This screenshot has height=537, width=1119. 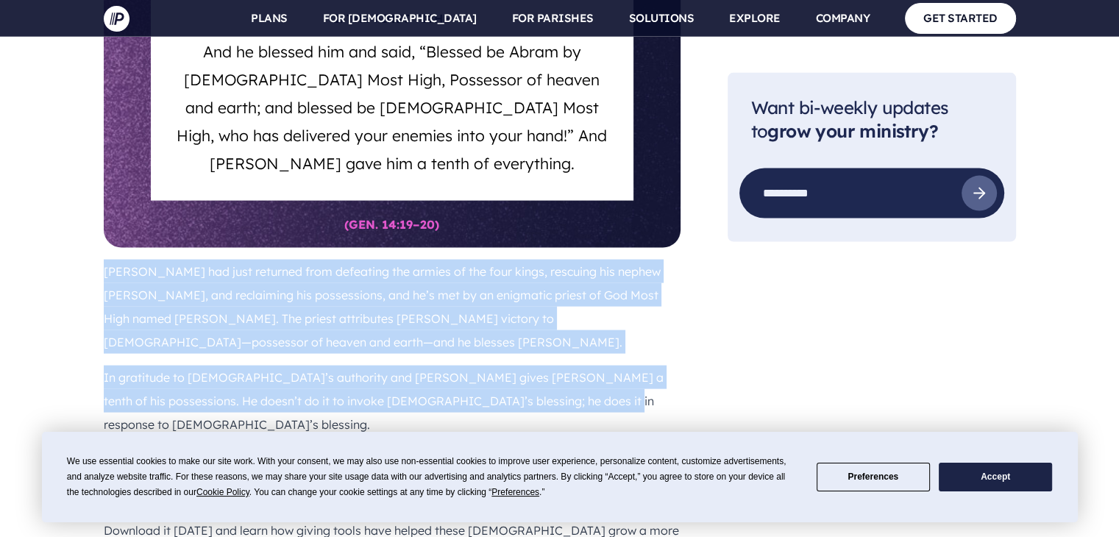 I want to click on strong: grow your ministry?, so click(x=853, y=131).